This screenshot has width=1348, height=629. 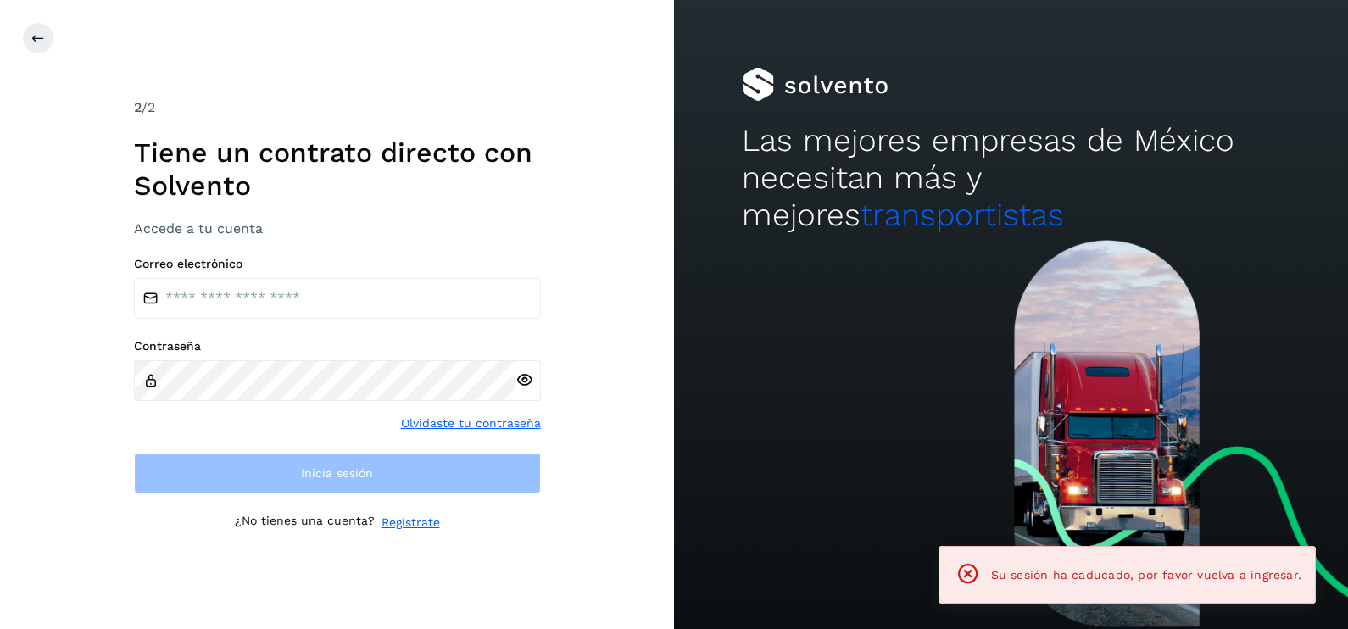 I want to click on span: Su sesión ha caducado, por favor vuelva a ingresar., so click(x=1146, y=575).